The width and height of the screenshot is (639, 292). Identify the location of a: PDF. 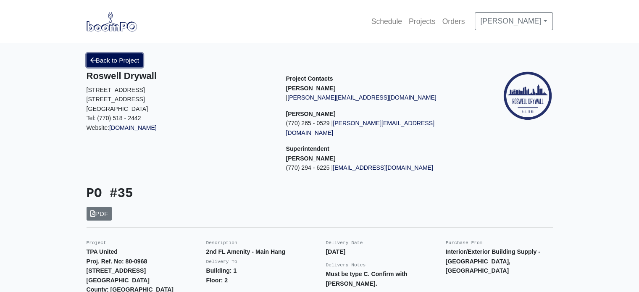
(99, 214).